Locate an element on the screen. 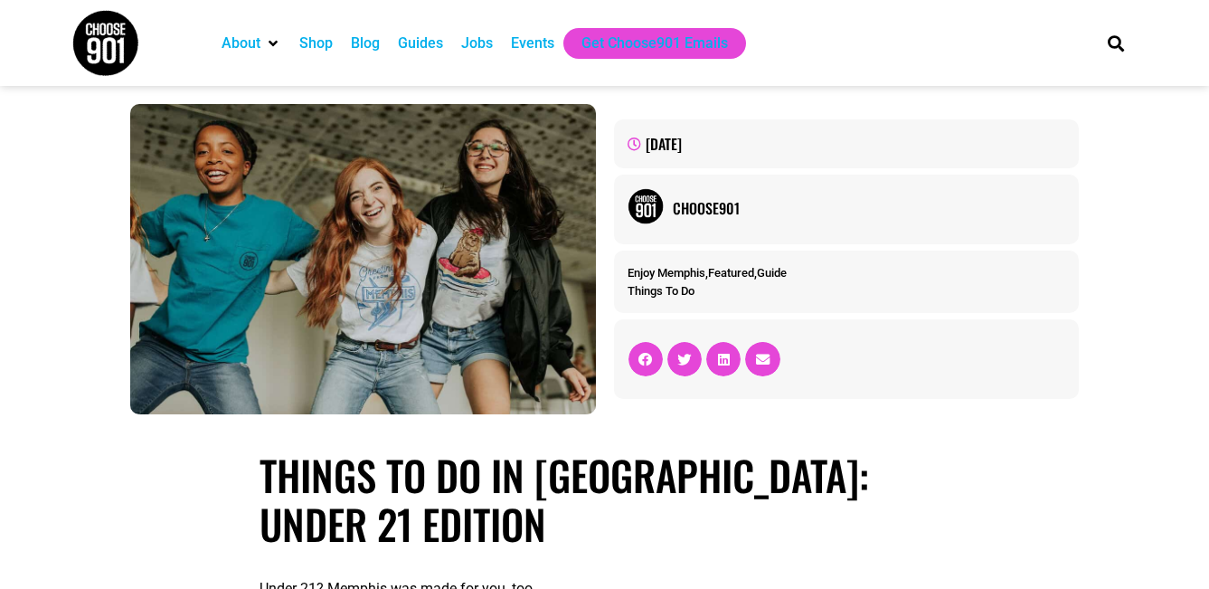 Image resolution: width=1209 pixels, height=589 pixels. div: Events is located at coordinates (533, 43).